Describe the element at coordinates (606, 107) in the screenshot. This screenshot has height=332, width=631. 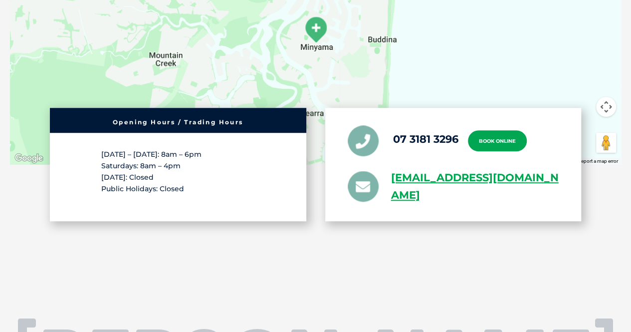
I see `button: Map camera controls` at that location.